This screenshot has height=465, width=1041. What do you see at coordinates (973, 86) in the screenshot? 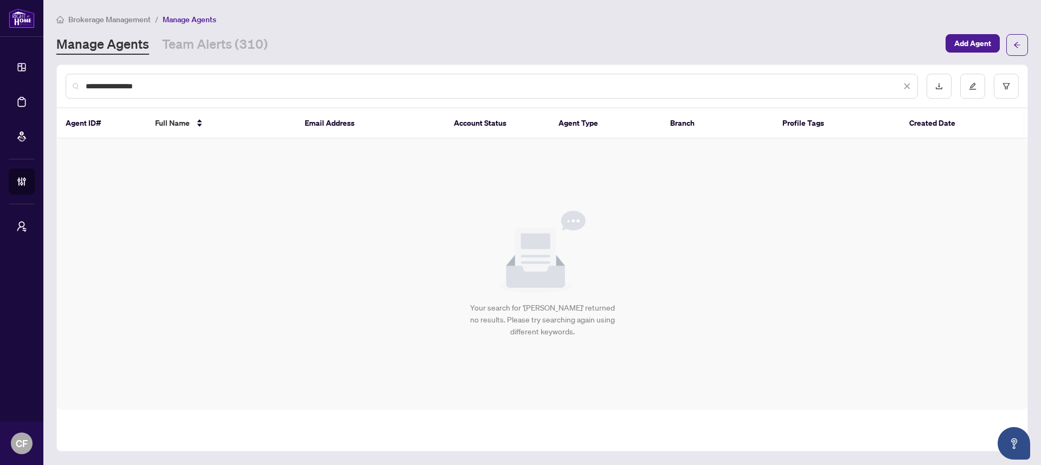
I see `button: edit` at bounding box center [973, 86].